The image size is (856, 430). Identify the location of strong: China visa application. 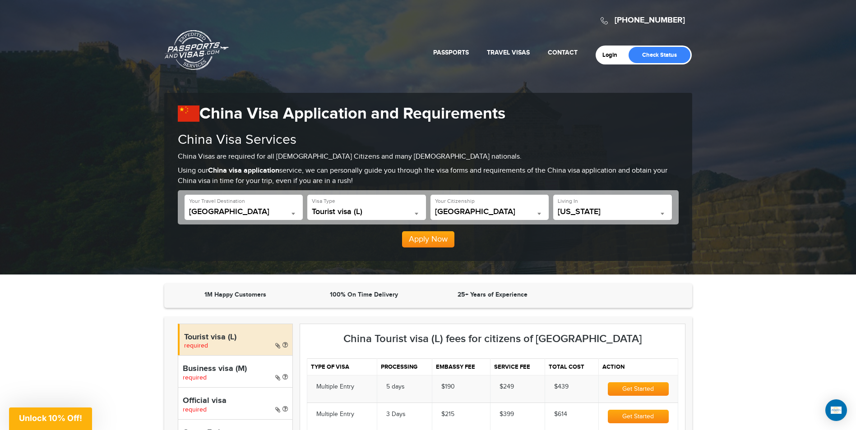
(244, 171).